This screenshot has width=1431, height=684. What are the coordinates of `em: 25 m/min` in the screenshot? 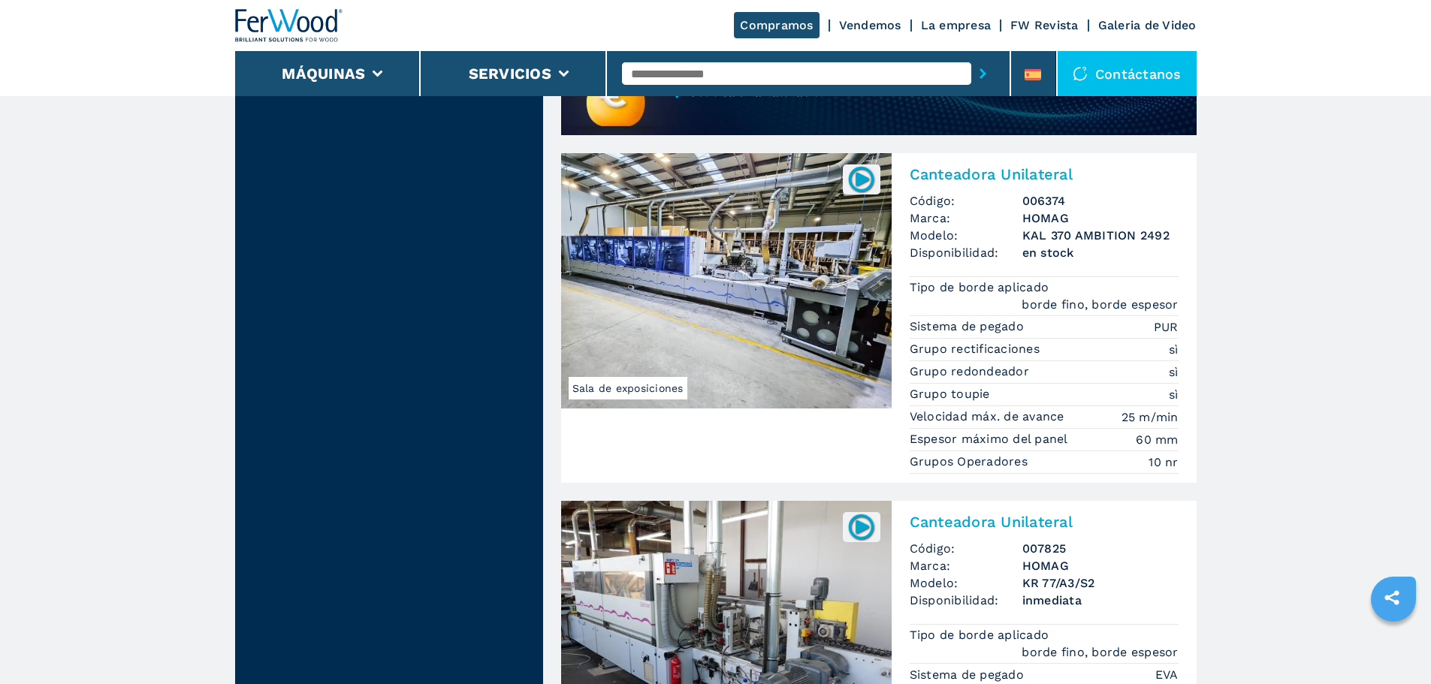 It's located at (1150, 417).